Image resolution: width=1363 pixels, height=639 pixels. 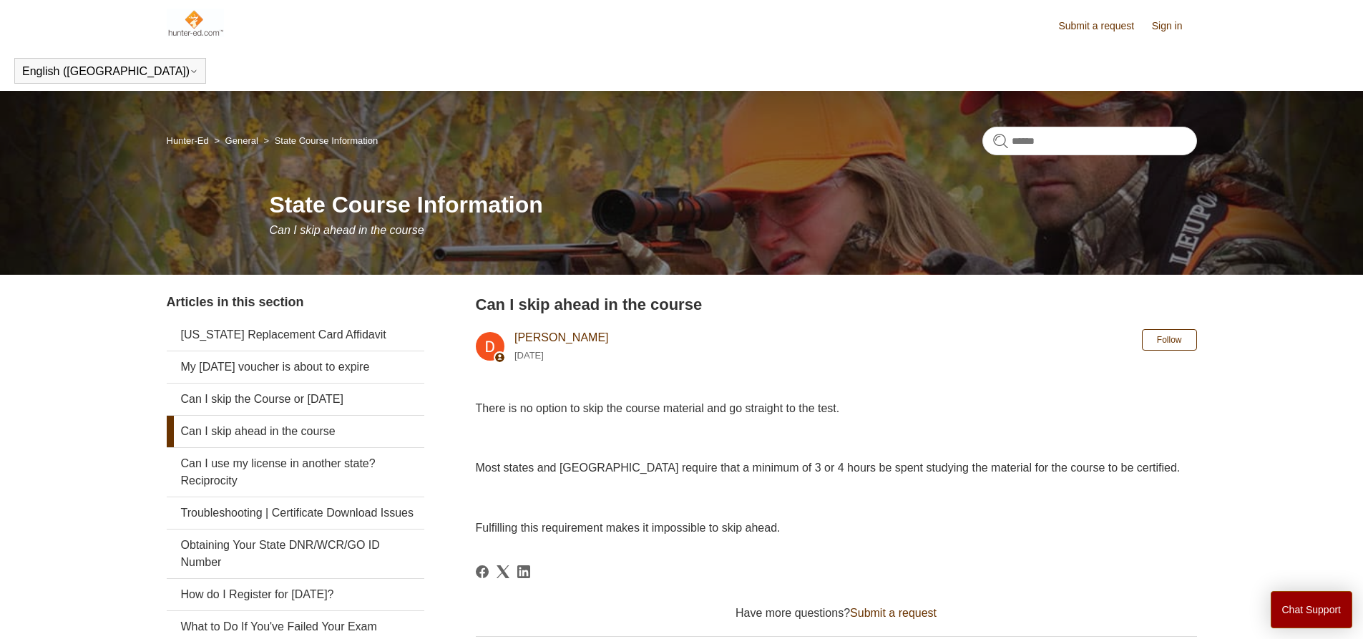 What do you see at coordinates (836, 613) in the screenshot?
I see `div: Have more questions?` at bounding box center [836, 613].